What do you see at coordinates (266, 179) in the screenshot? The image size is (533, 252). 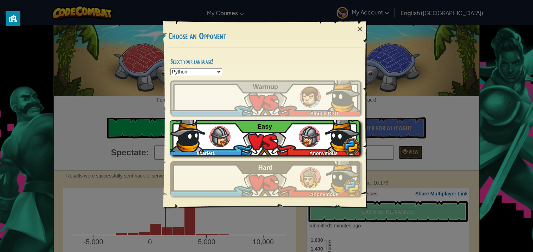 I see `a: Anonymous` at bounding box center [266, 179].